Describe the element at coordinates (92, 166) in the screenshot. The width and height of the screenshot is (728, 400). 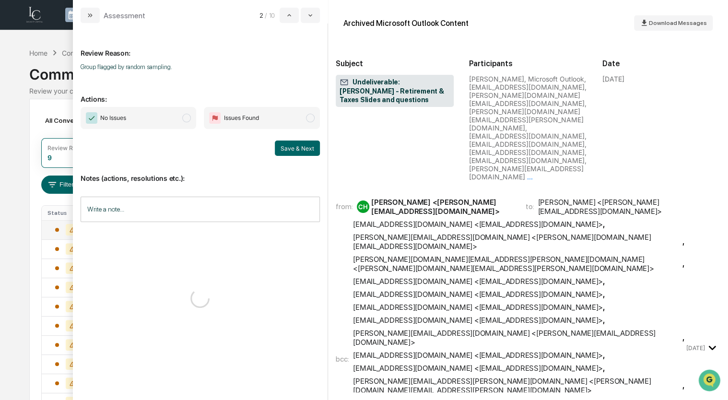
I see `a: Powered byPylon` at that location.